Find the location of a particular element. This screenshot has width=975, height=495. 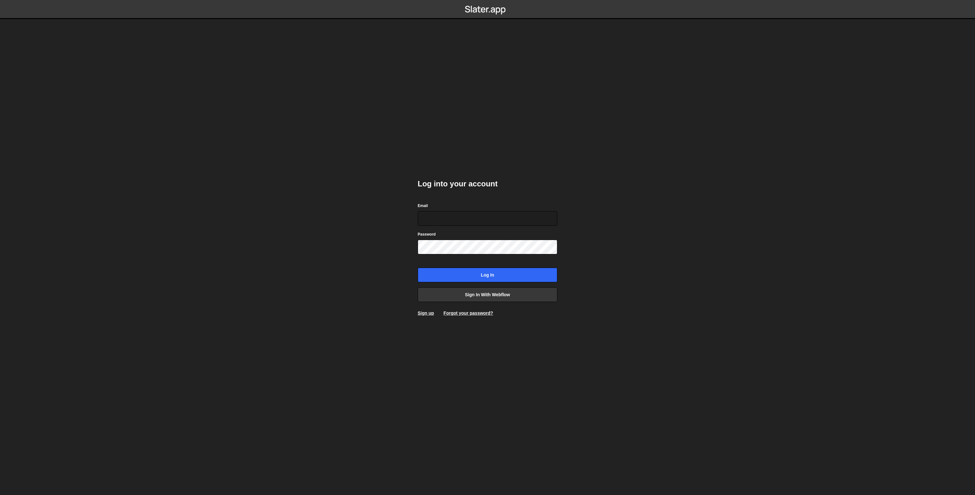

input: Log in is located at coordinates (488, 275).